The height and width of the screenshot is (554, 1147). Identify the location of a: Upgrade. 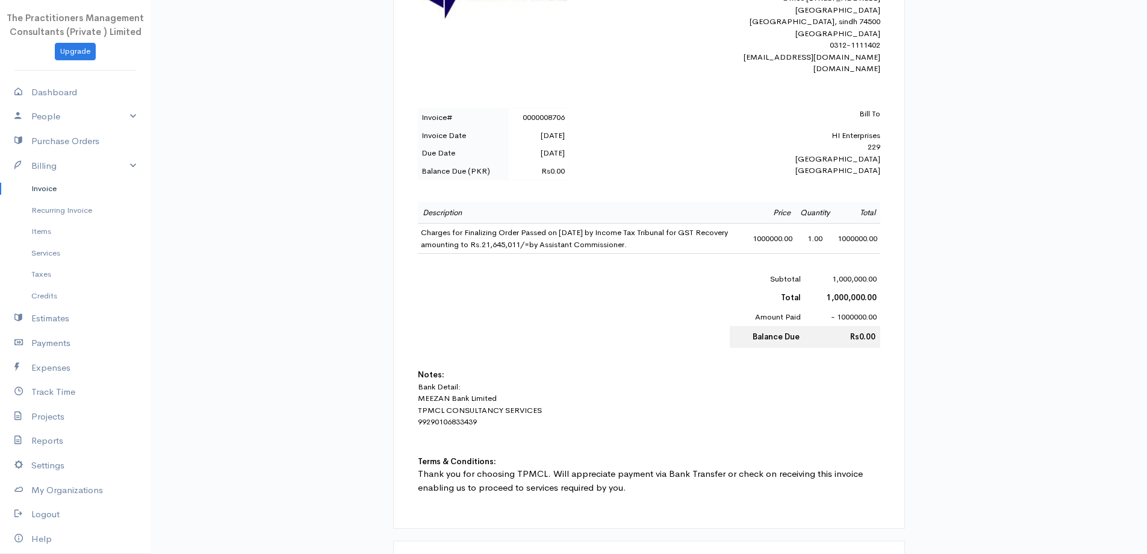
(75, 51).